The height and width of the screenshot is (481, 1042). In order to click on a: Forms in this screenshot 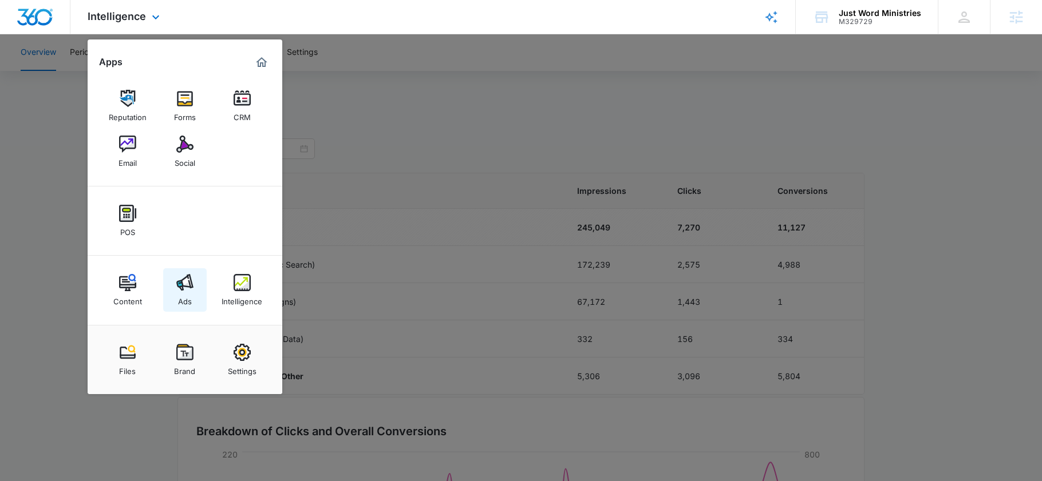, I will do `click(185, 106)`.